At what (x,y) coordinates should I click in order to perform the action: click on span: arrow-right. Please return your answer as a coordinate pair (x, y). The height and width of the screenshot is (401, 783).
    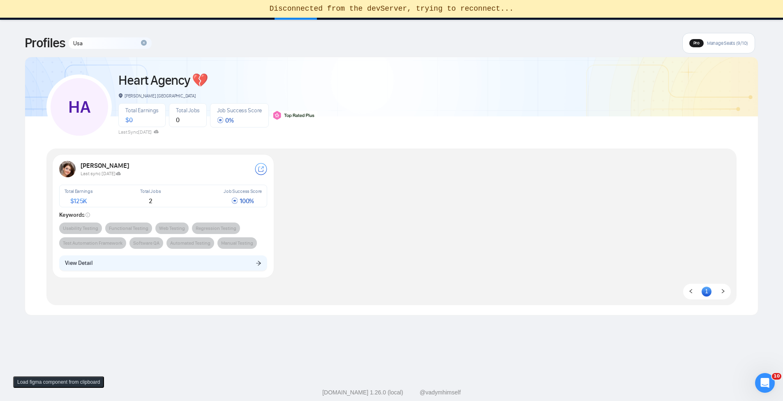
    Looking at the image, I should click on (259, 263).